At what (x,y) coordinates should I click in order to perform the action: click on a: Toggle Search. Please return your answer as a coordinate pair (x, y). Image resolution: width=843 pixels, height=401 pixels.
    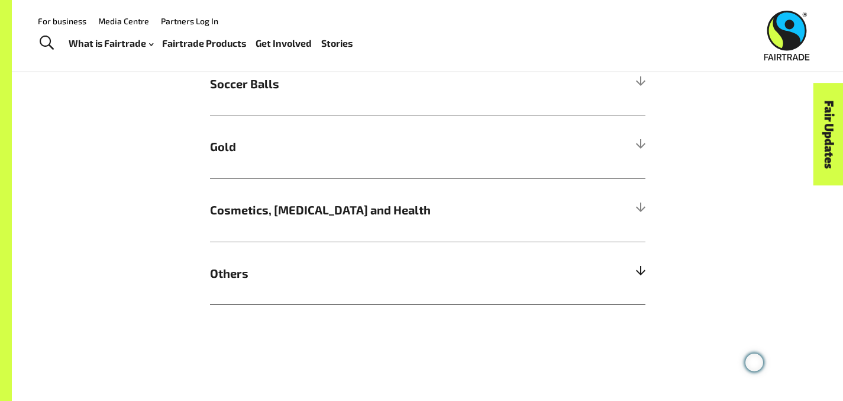
    Looking at the image, I should click on (46, 43).